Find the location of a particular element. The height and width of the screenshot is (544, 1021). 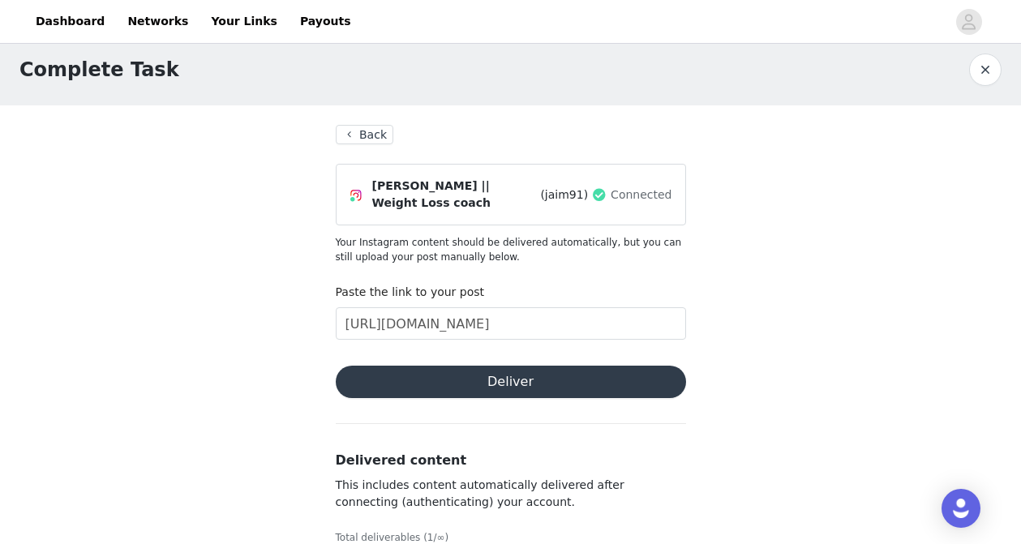

img: Instagram Icon is located at coordinates (356, 196).